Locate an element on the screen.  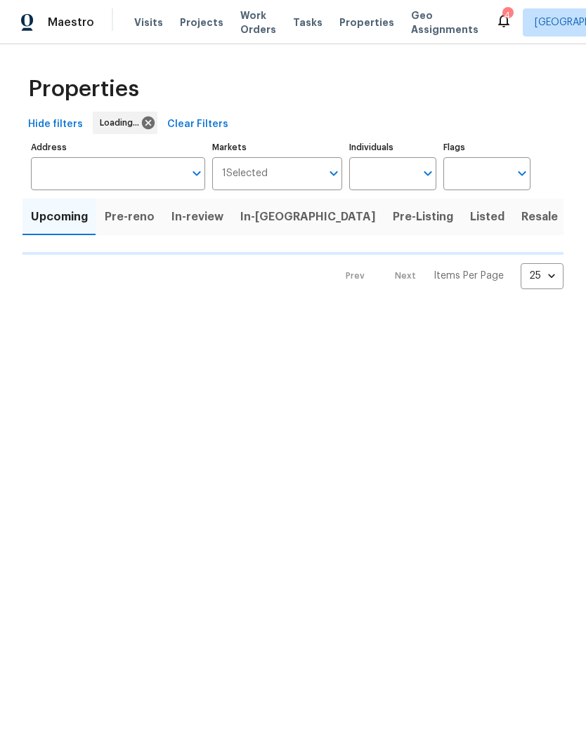
span: Pre-reno is located at coordinates (129, 217).